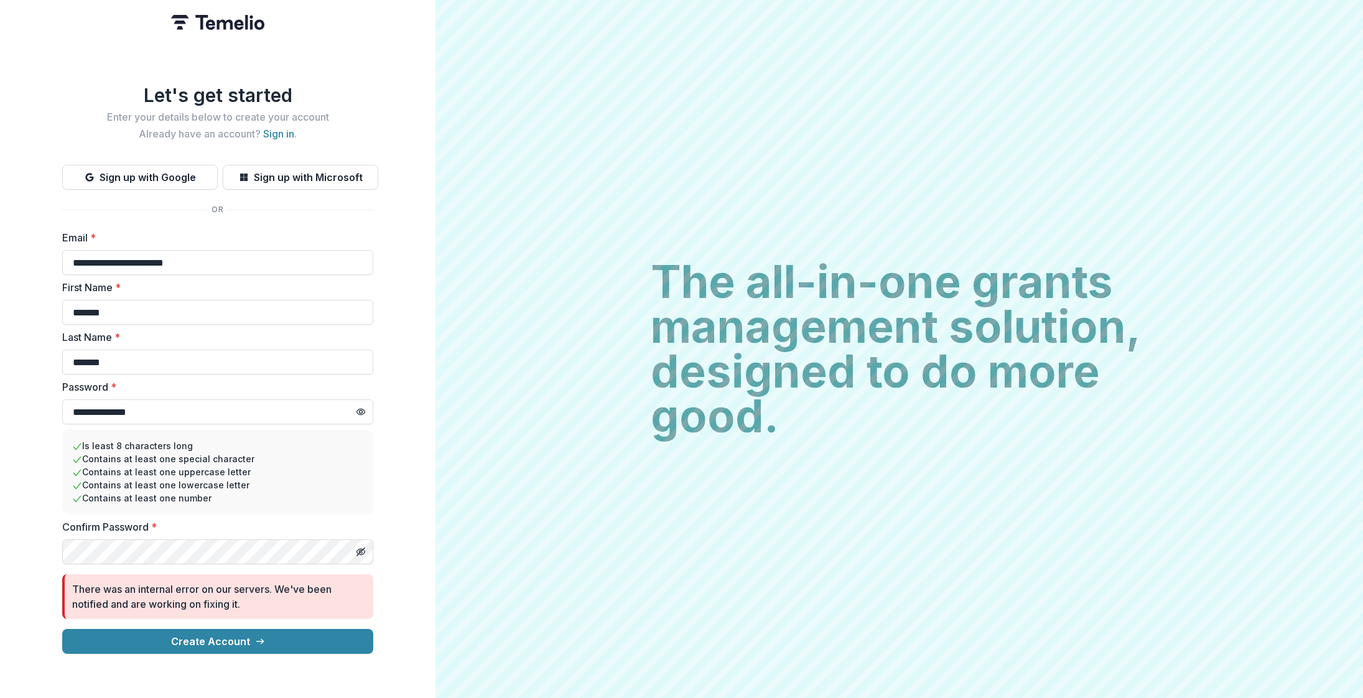 The height and width of the screenshot is (698, 1363). What do you see at coordinates (218, 459) in the screenshot?
I see `li: Contains at least one special character` at bounding box center [218, 459].